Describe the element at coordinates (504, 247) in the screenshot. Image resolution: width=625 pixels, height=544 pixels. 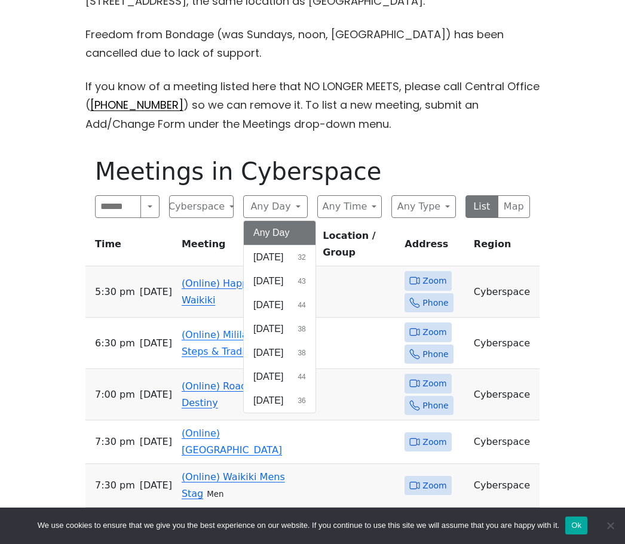
I see `th: Region` at that location.